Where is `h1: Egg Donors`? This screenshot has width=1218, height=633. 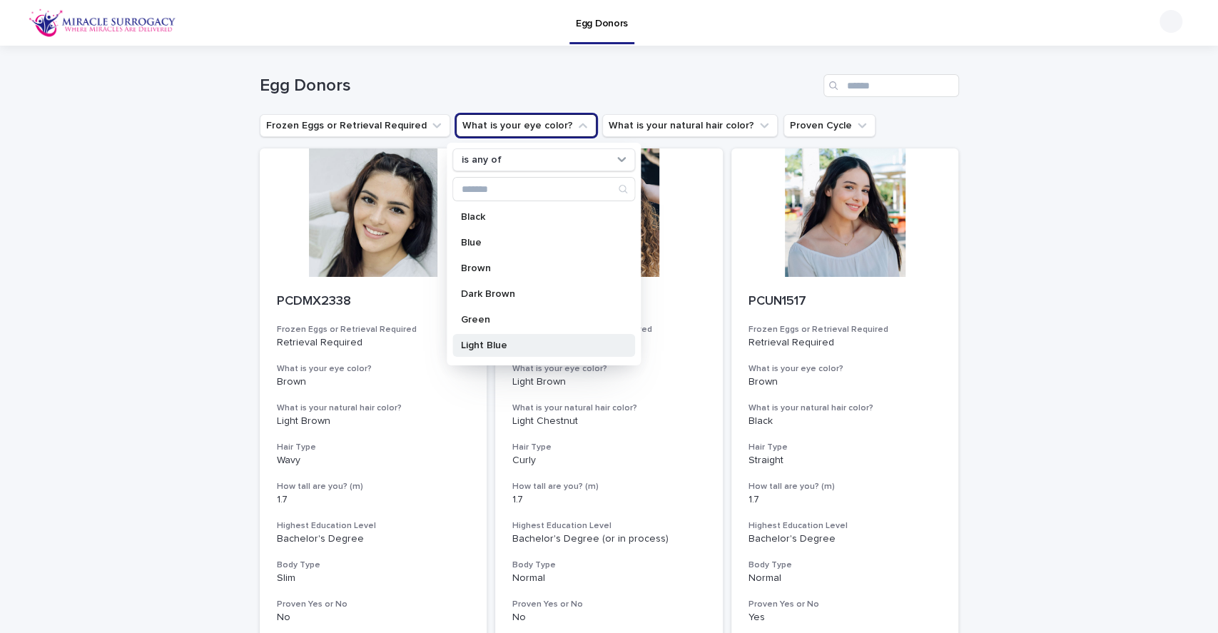
h1: Egg Donors is located at coordinates (539, 86).